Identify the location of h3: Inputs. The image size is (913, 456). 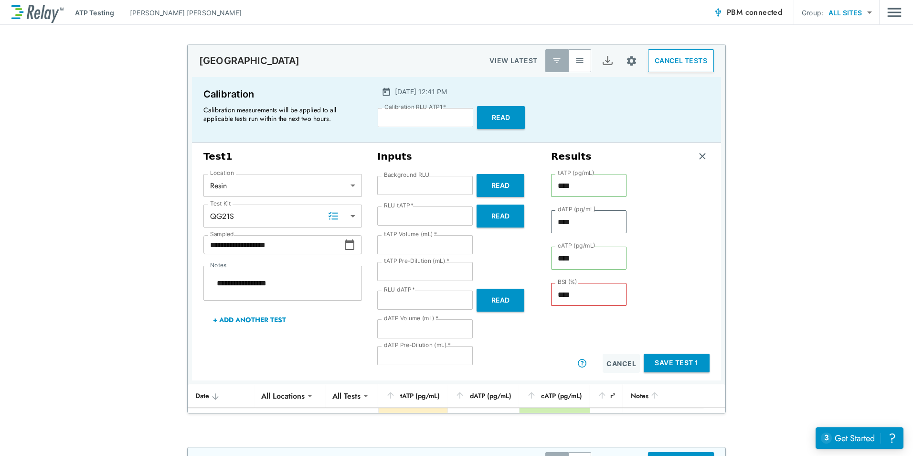
(457, 156).